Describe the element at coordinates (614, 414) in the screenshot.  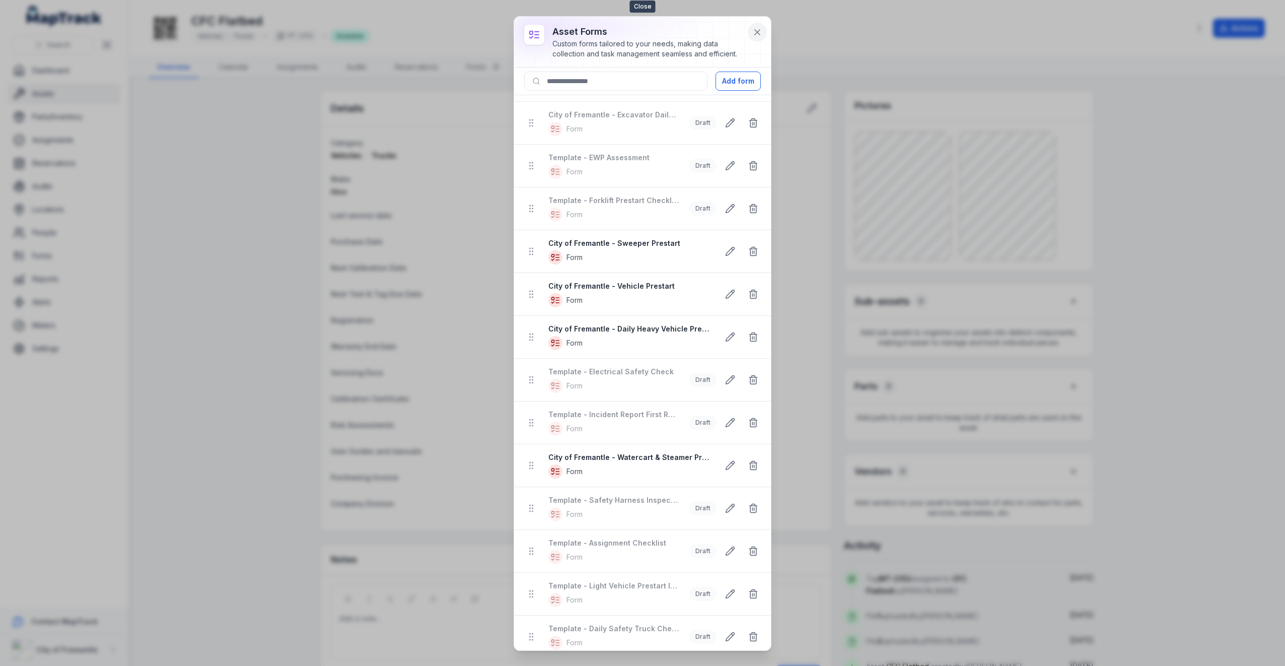
I see `strong: Template - Incident Report First Response` at that location.